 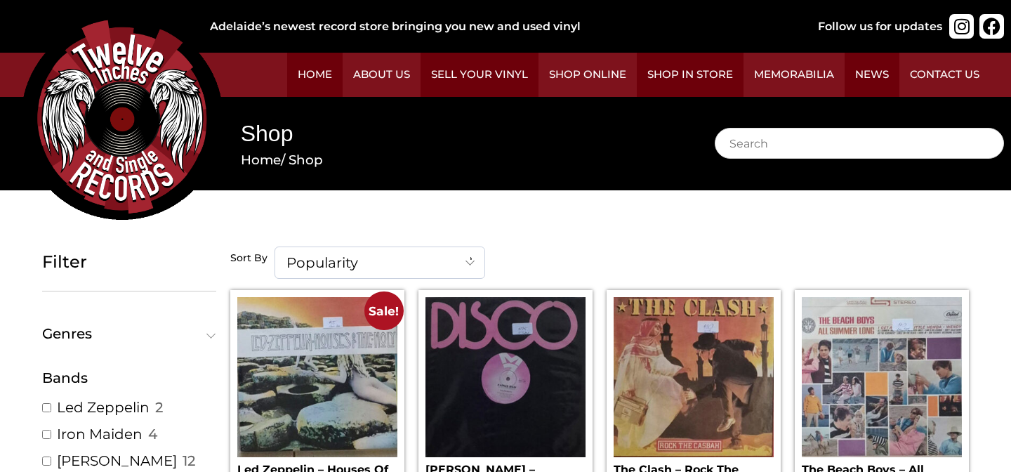 What do you see at coordinates (249, 258) in the screenshot?
I see `h5: Sort By` at bounding box center [249, 258].